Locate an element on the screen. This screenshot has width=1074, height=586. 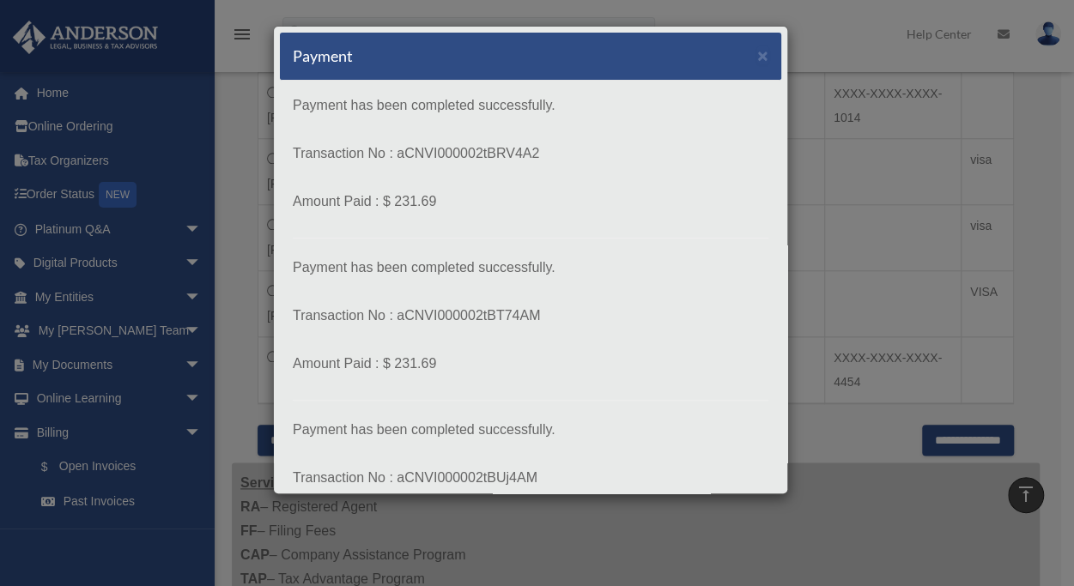
button: Close is located at coordinates (762, 55).